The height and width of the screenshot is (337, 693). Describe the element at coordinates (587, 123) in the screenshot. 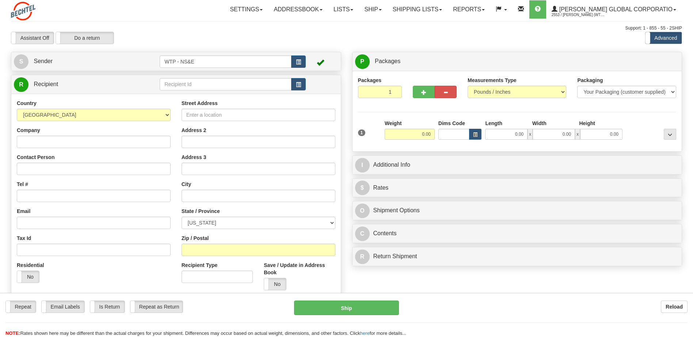

I see `label: Height` at that location.